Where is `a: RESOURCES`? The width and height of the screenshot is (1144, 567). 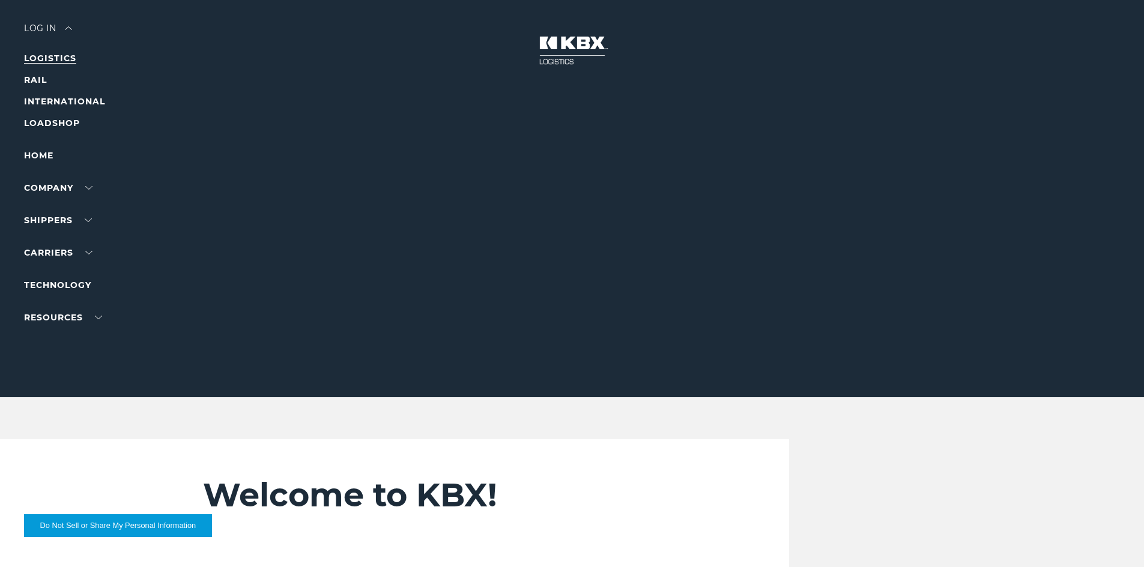 a: RESOURCES is located at coordinates (63, 318).